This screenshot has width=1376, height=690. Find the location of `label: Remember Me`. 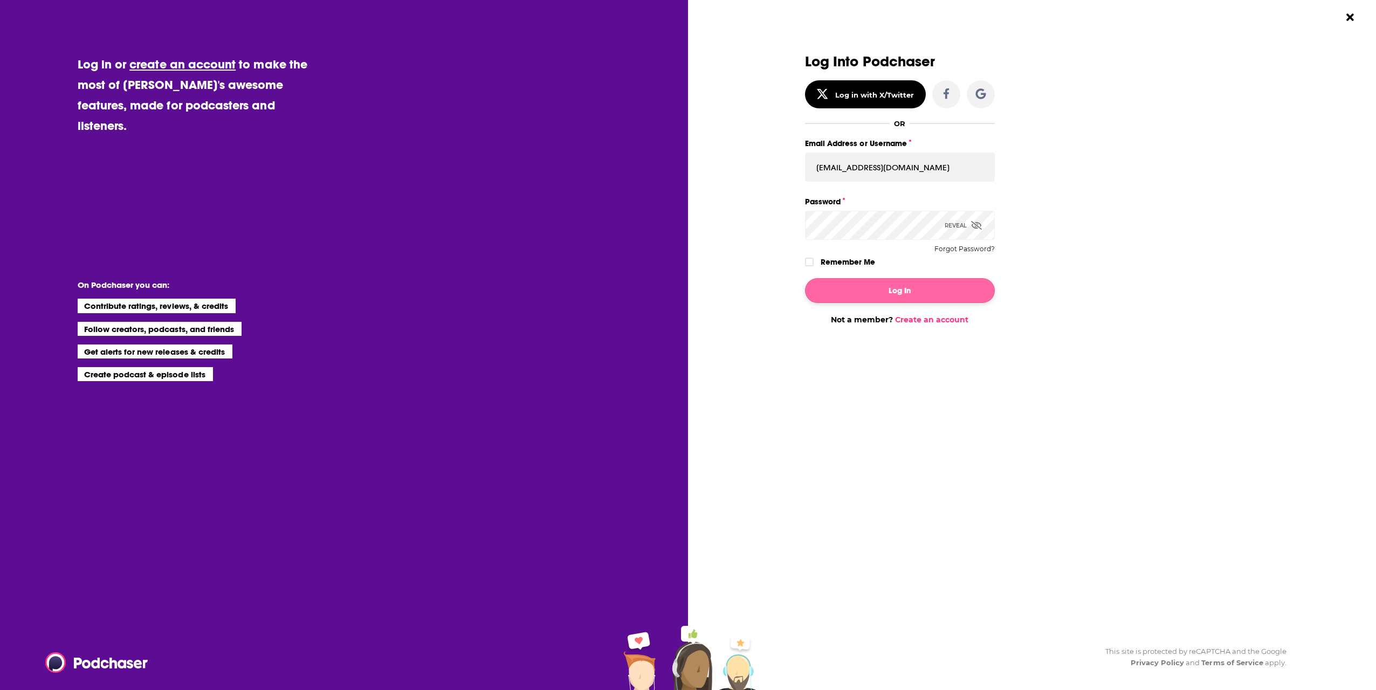

label: Remember Me is located at coordinates (848, 262).